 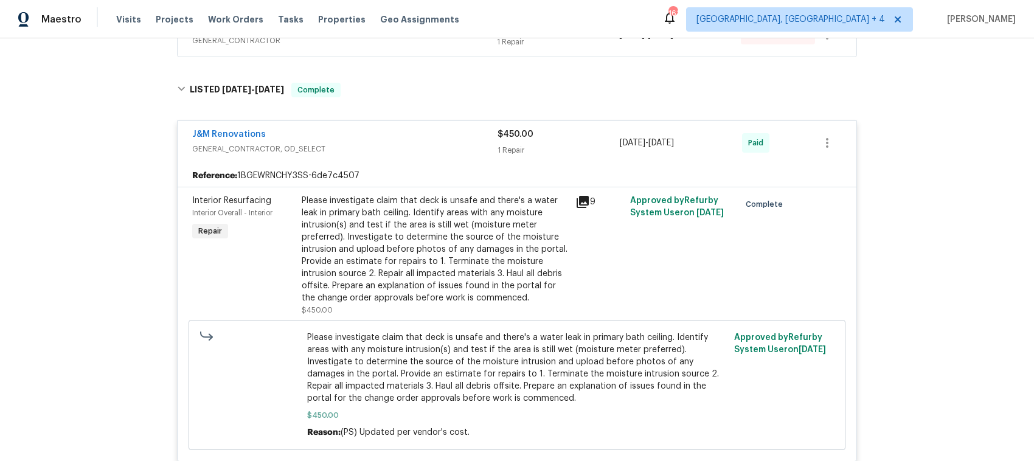 I want to click on span: Properties, so click(x=342, y=19).